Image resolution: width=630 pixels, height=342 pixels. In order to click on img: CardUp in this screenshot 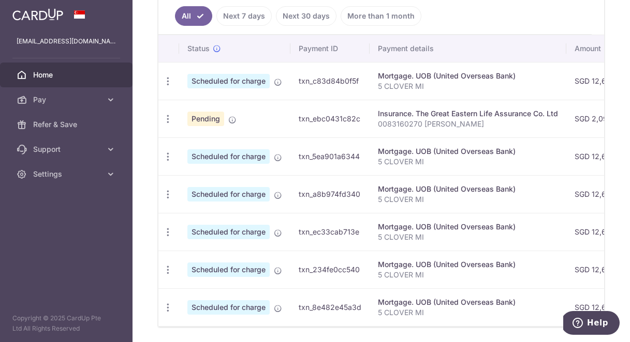, I will do `click(38, 14)`.